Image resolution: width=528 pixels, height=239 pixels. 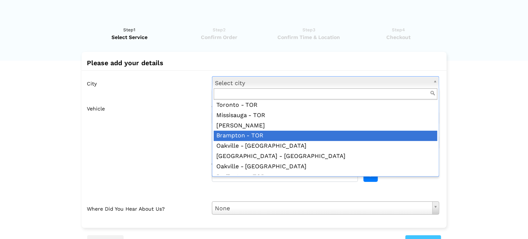 I want to click on div: Missisauga - TOR, so click(x=325, y=115).